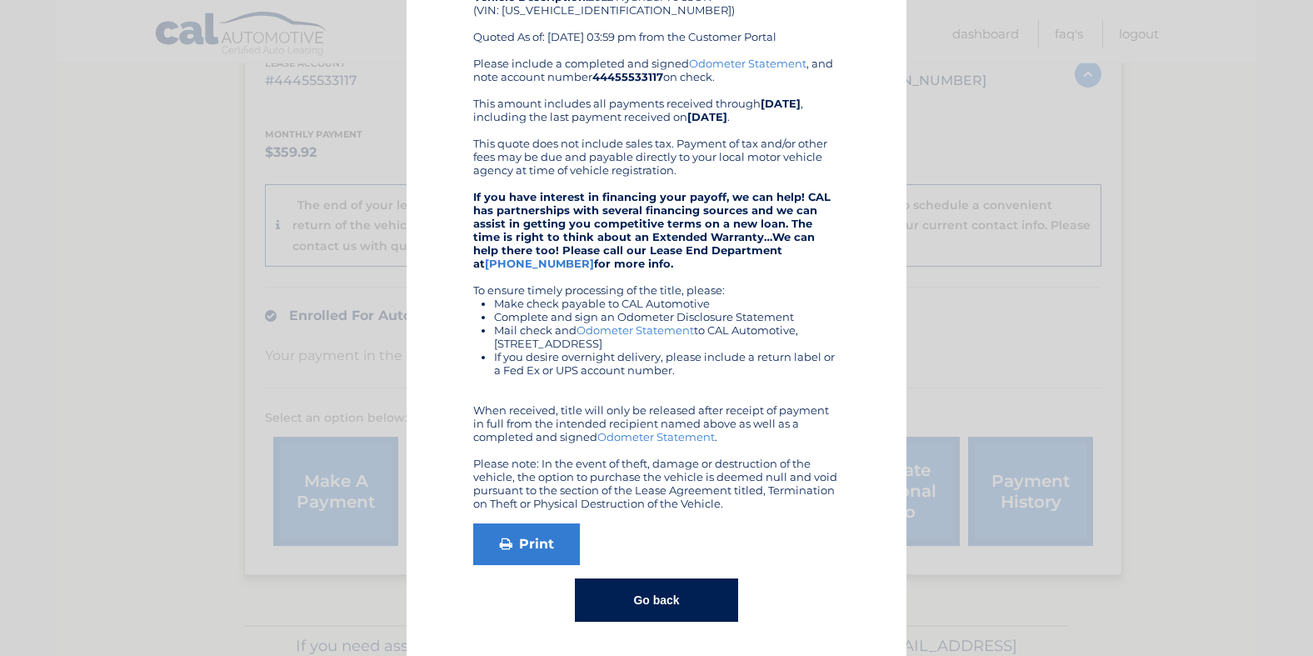 Image resolution: width=1313 pixels, height=656 pixels. Describe the element at coordinates (667, 303) in the screenshot. I see `li: Make check payable to CAL Automotive` at that location.